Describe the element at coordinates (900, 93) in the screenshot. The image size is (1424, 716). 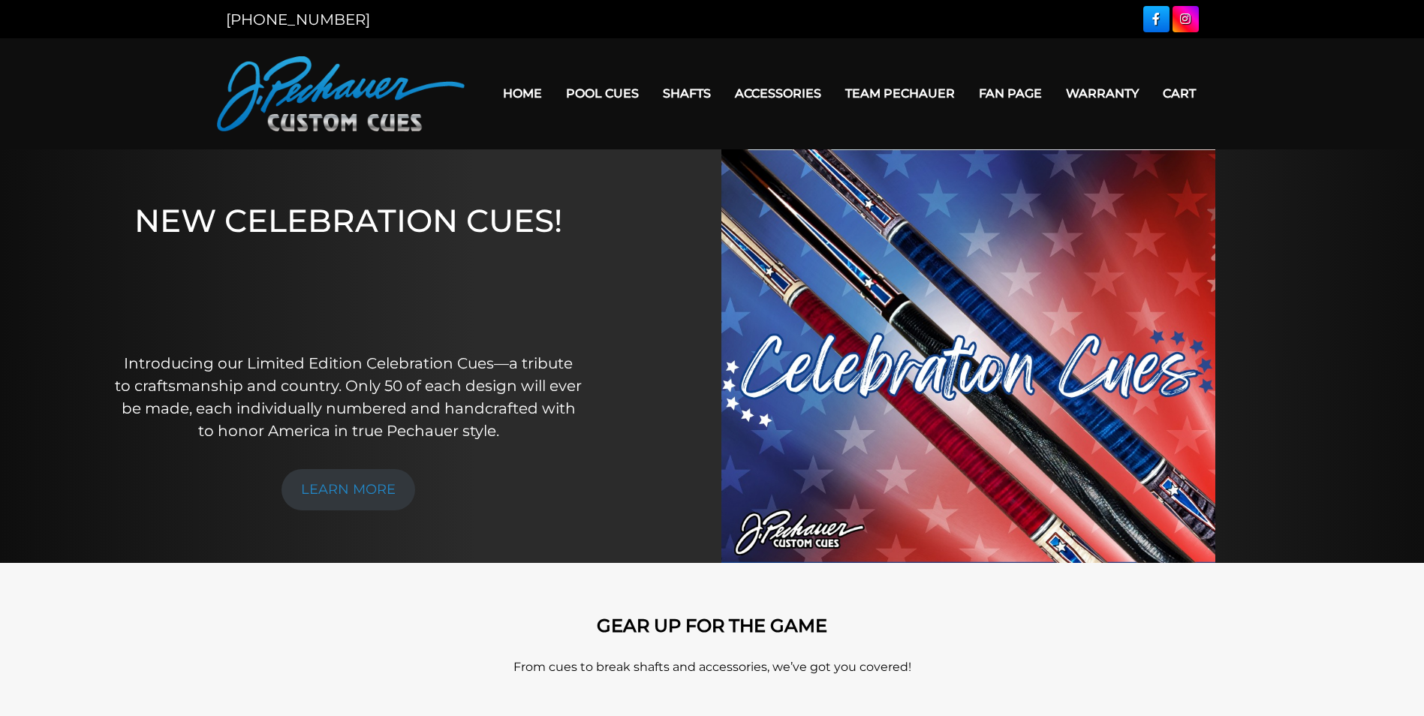
I see `a: Team Pechauer` at that location.